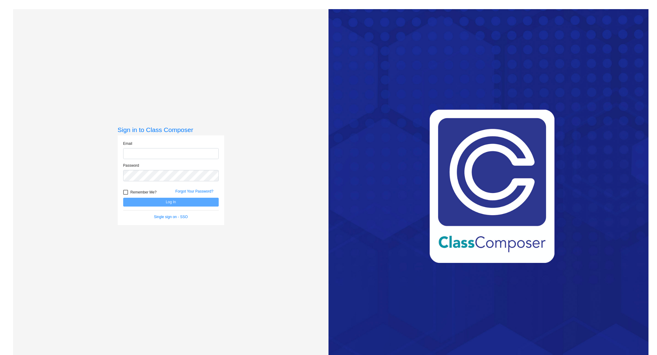 The image size is (657, 355). Describe the element at coordinates (171, 217) in the screenshot. I see `a: Single sign on - SSO` at that location.